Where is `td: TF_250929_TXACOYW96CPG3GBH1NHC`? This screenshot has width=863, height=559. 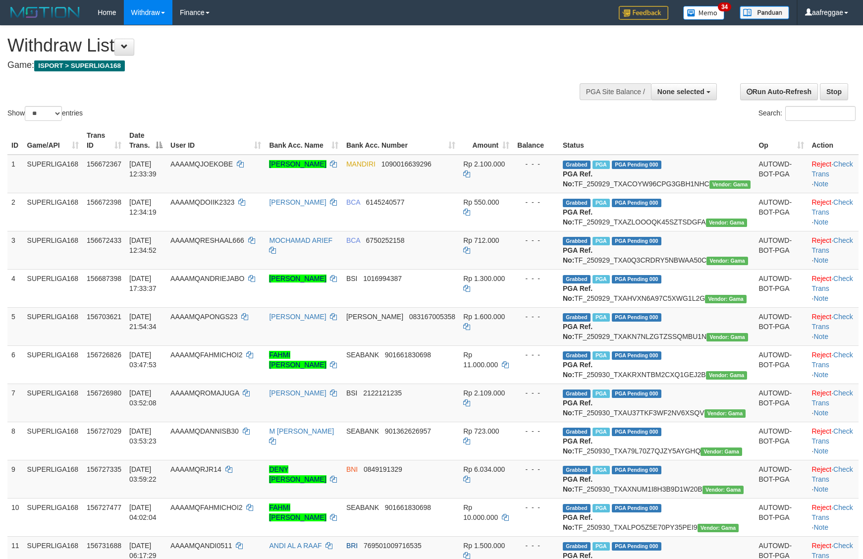 td: TF_250929_TXACOYW96CPG3GBH1NHC is located at coordinates (656, 174).